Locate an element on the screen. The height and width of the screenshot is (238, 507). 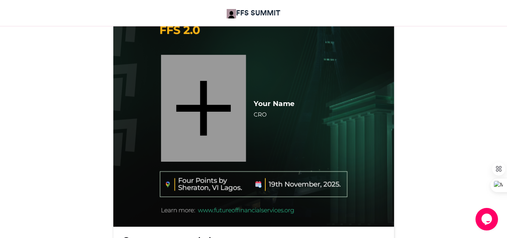
div: Your Name is located at coordinates (320, 103).